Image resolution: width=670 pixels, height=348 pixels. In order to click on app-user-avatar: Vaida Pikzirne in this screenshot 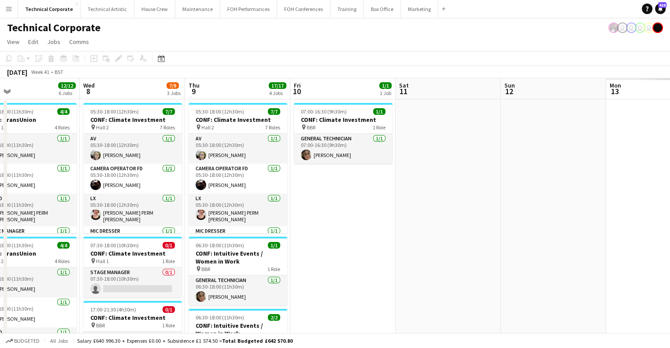, I will do `click(649, 28)`.